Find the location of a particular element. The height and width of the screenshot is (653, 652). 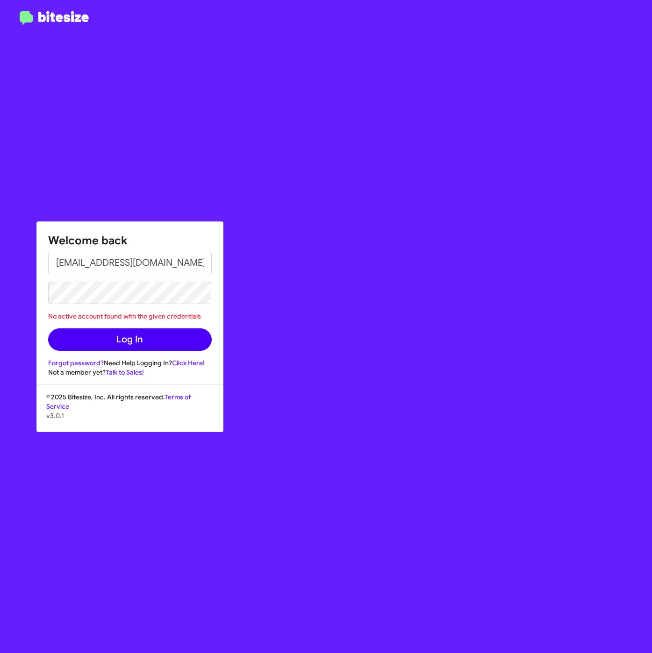

div: © 2025 Bitesize, Inc. All rights reserved. is located at coordinates (130, 412).